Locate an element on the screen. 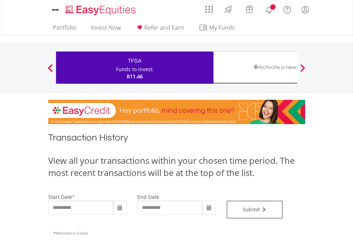  a: Notifications is located at coordinates (269, 9).